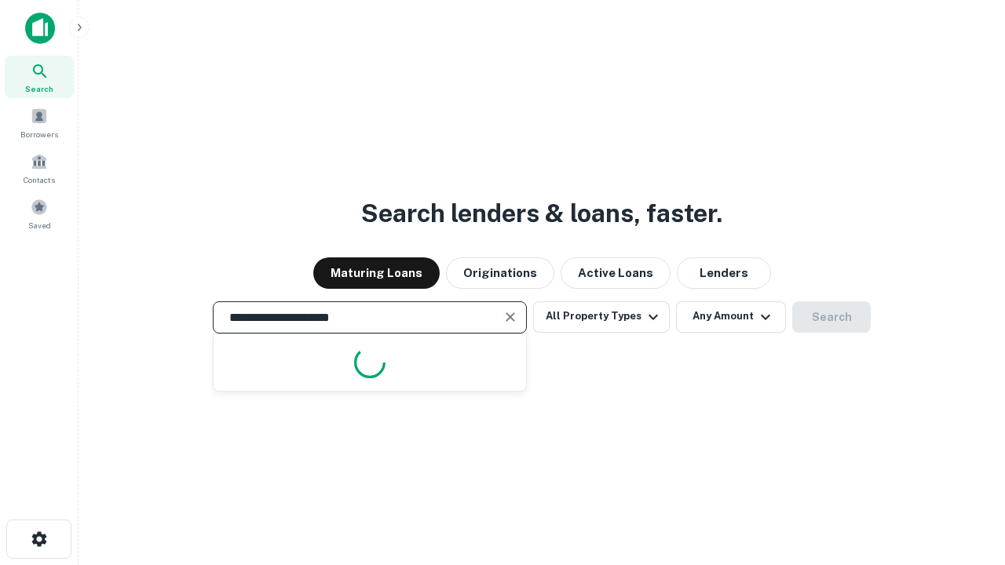 The width and height of the screenshot is (1005, 565). What do you see at coordinates (39, 214) in the screenshot?
I see `a: Saved` at bounding box center [39, 214].